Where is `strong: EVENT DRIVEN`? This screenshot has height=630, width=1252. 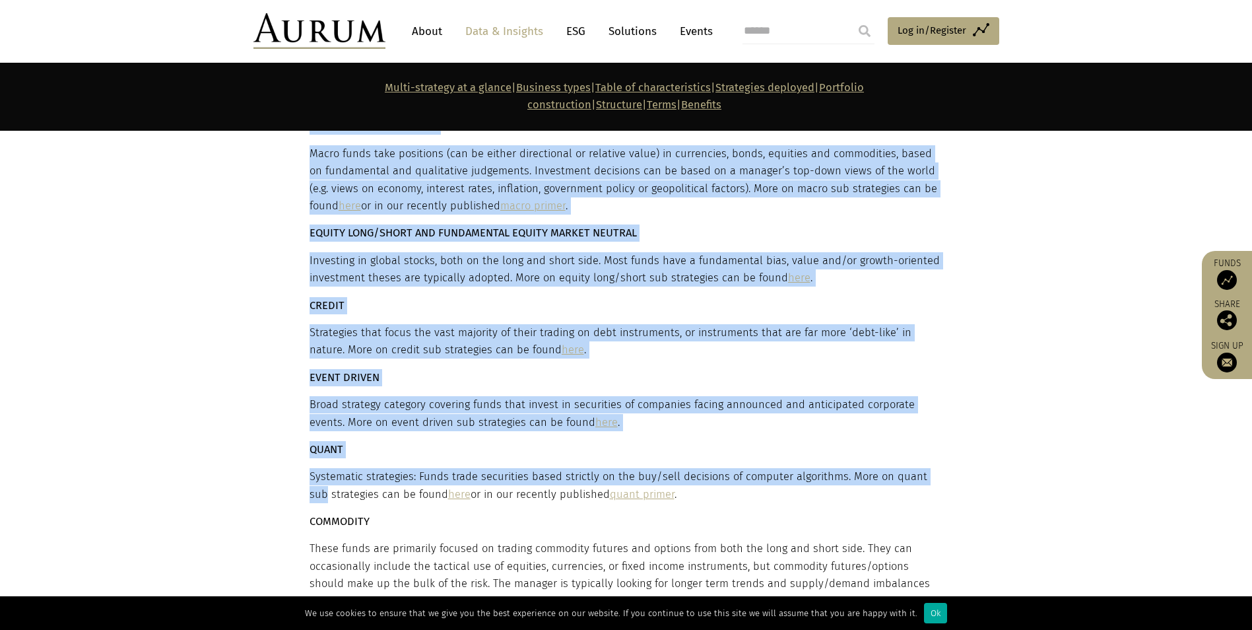
strong: EVENT DRIVEN is located at coordinates (345, 377).